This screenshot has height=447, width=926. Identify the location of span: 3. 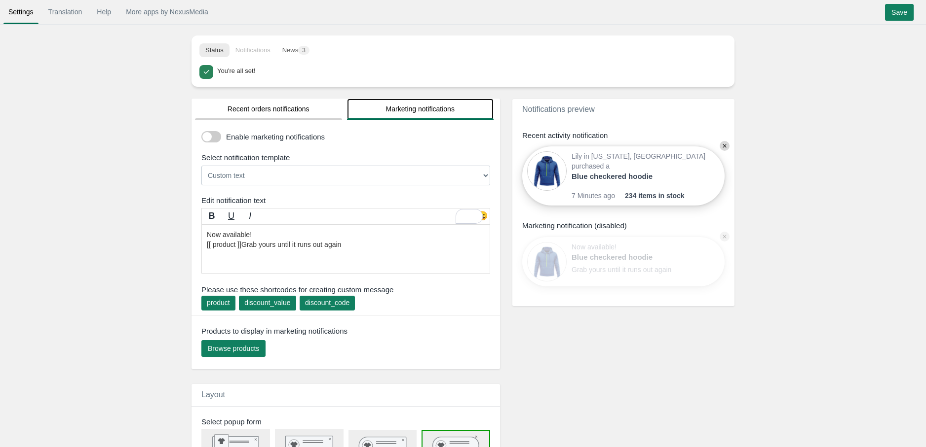
(303, 50).